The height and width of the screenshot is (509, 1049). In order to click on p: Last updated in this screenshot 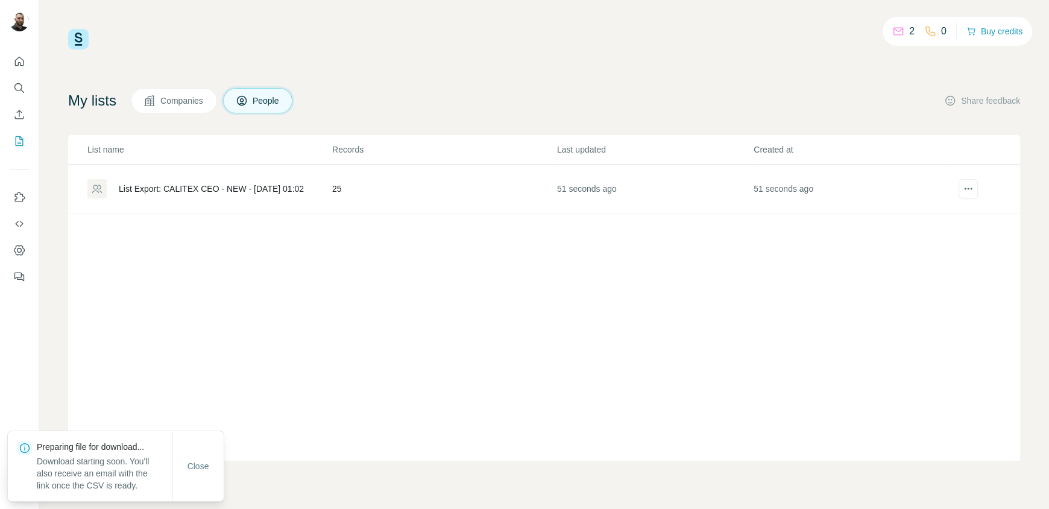, I will do `click(655, 150)`.